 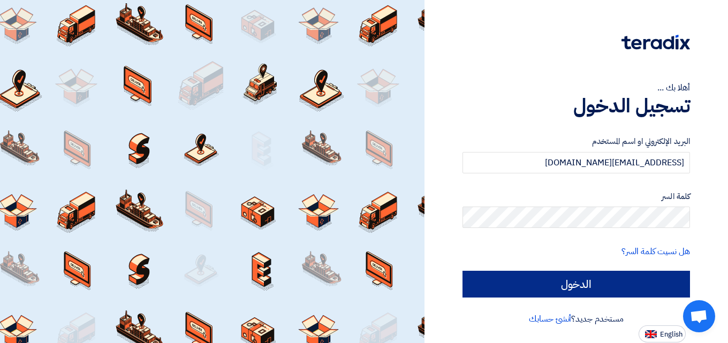 What do you see at coordinates (662, 334) in the screenshot?
I see `button: English` at bounding box center [662, 334].